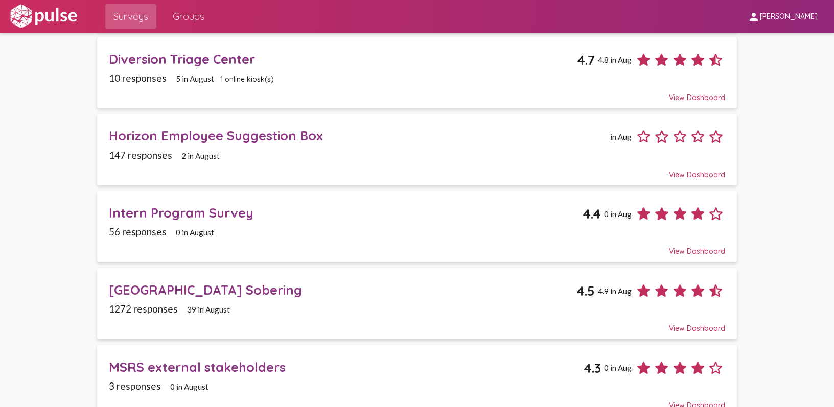  Describe the element at coordinates (195, 79) in the screenshot. I see `span: 5 in August` at that location.